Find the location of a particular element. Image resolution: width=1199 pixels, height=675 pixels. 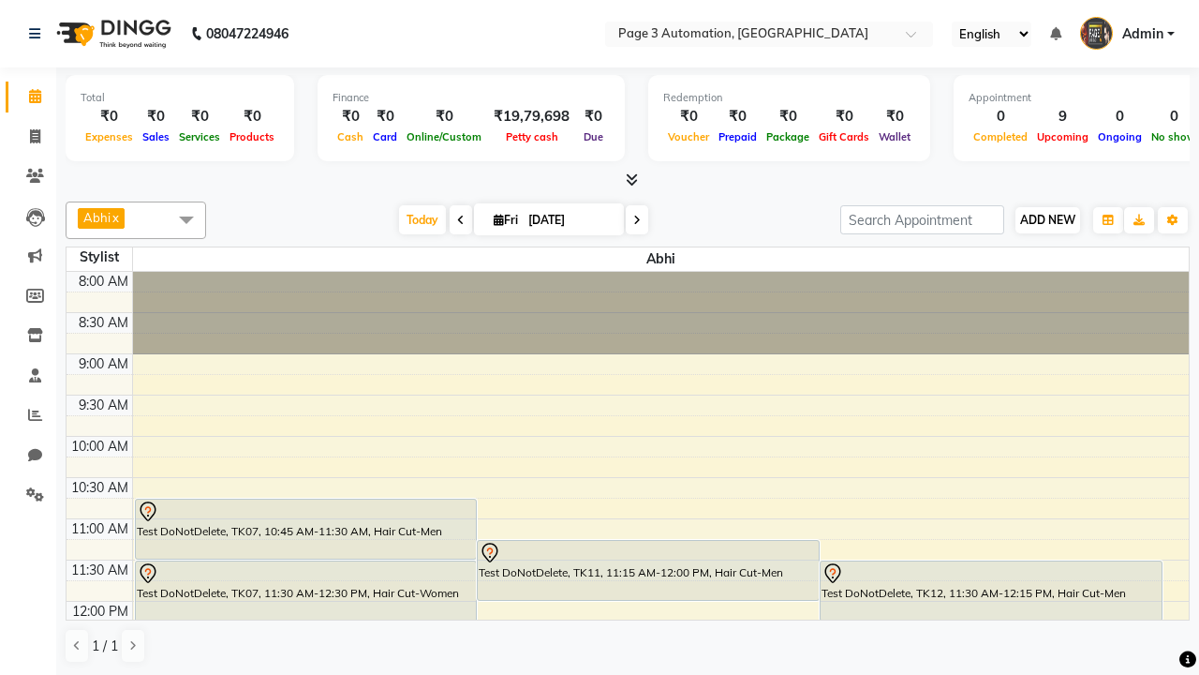

span: Package is located at coordinates (788, 137).